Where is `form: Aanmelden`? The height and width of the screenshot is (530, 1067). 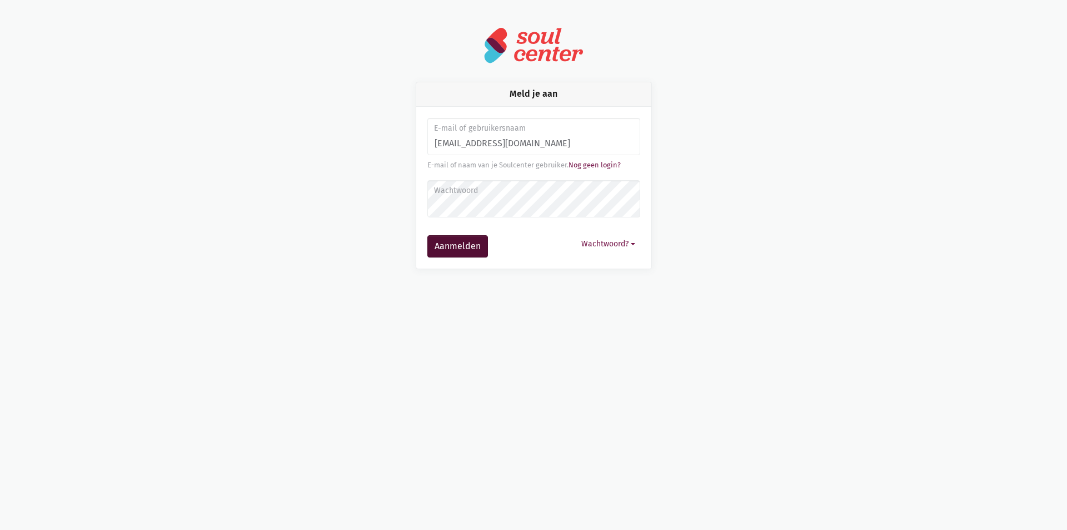
form: Aanmelden is located at coordinates (533, 187).